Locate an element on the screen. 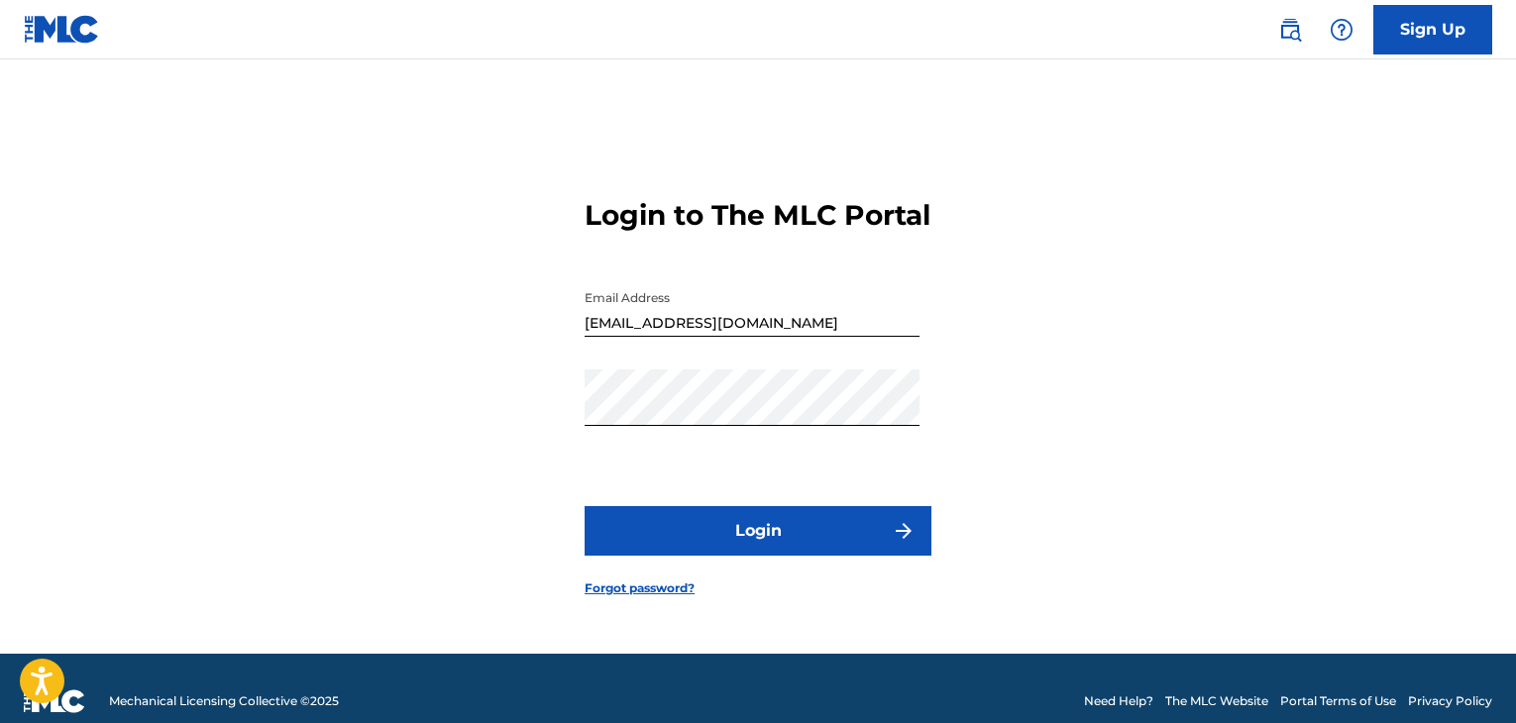  a: Forgot password? is located at coordinates (639, 588).